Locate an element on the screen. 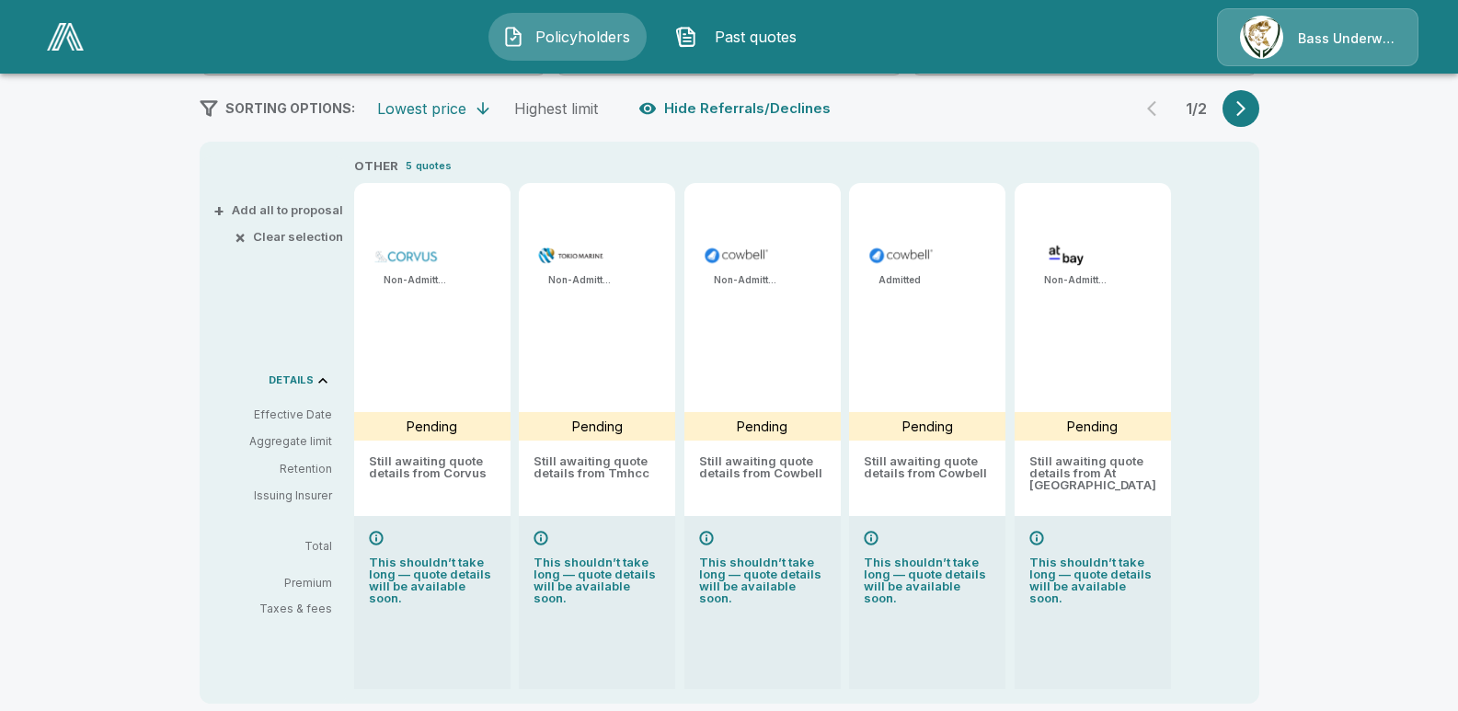  p: 5 is located at coordinates (409, 166).